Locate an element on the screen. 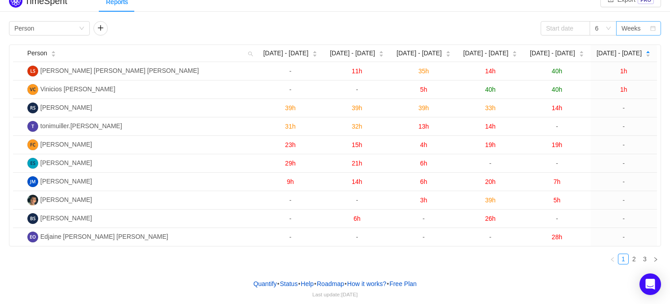 The height and width of the screenshot is (304, 670). li: 2 is located at coordinates (634, 259).